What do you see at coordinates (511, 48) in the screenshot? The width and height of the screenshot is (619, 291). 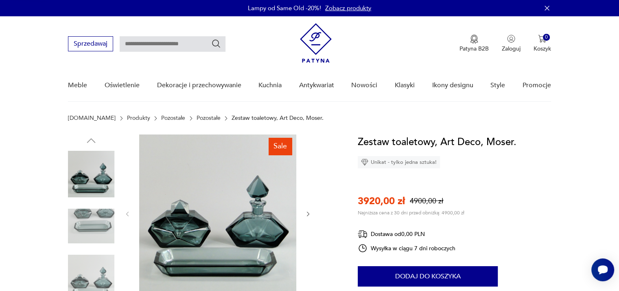 I see `p: Zaloguj` at bounding box center [511, 48].